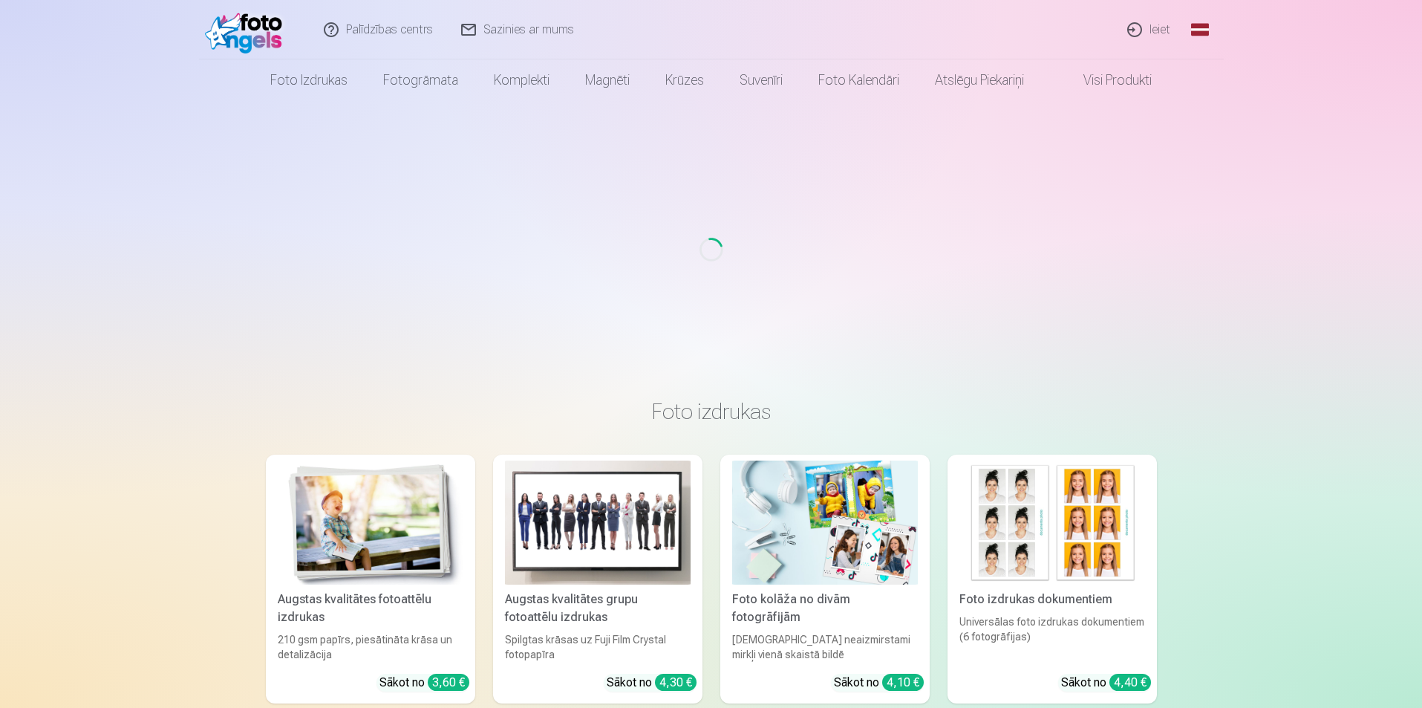  I want to click on a: Suvenīri, so click(761, 80).